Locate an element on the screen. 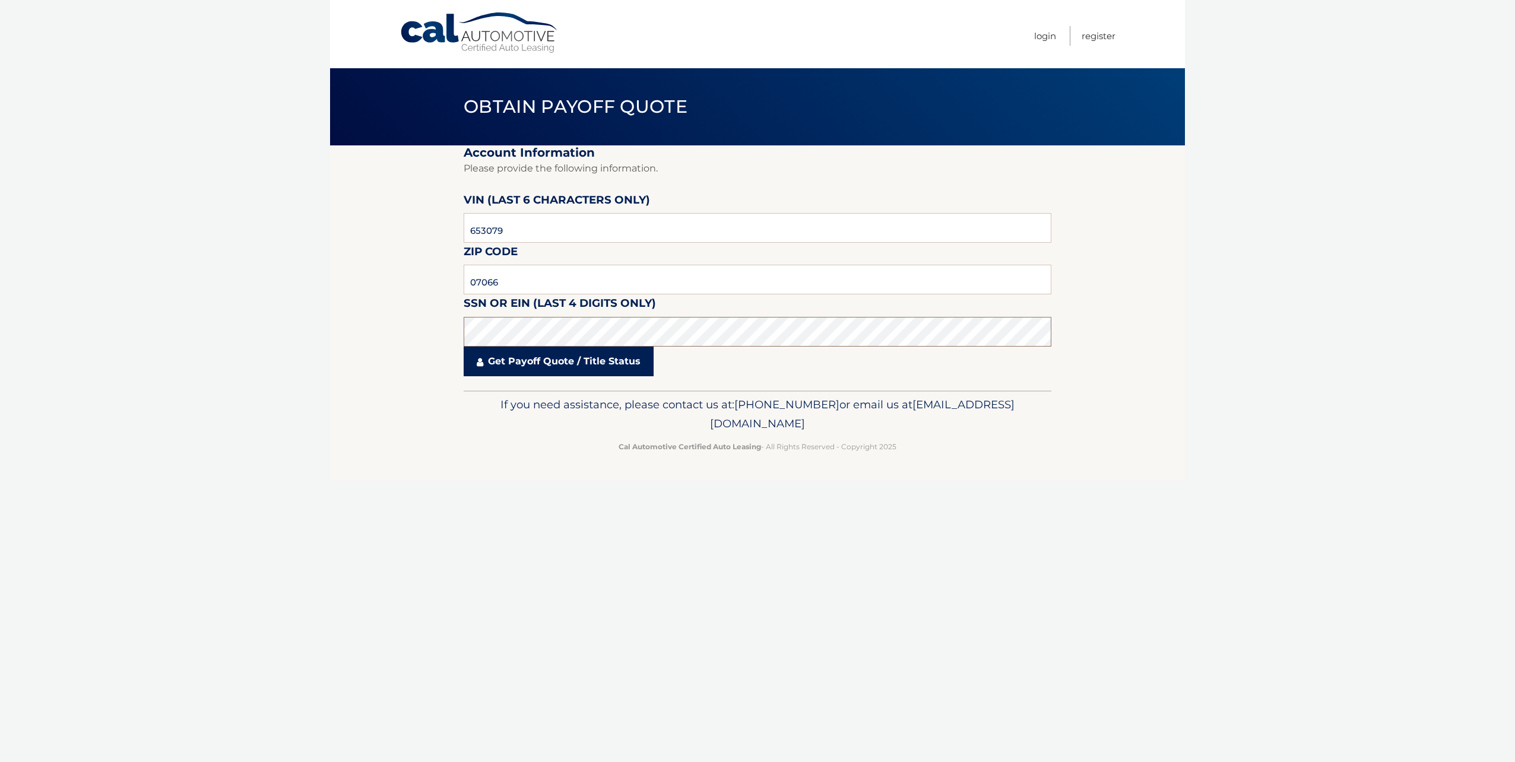 The height and width of the screenshot is (762, 1515). p: If you need assistance, please contact us at: or email us at is located at coordinates (758, 414).